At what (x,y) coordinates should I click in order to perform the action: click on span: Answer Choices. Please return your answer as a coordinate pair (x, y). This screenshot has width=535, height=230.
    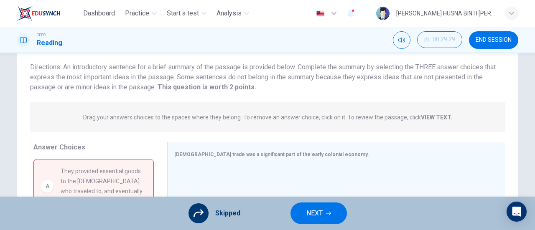
    Looking at the image, I should click on (59, 147).